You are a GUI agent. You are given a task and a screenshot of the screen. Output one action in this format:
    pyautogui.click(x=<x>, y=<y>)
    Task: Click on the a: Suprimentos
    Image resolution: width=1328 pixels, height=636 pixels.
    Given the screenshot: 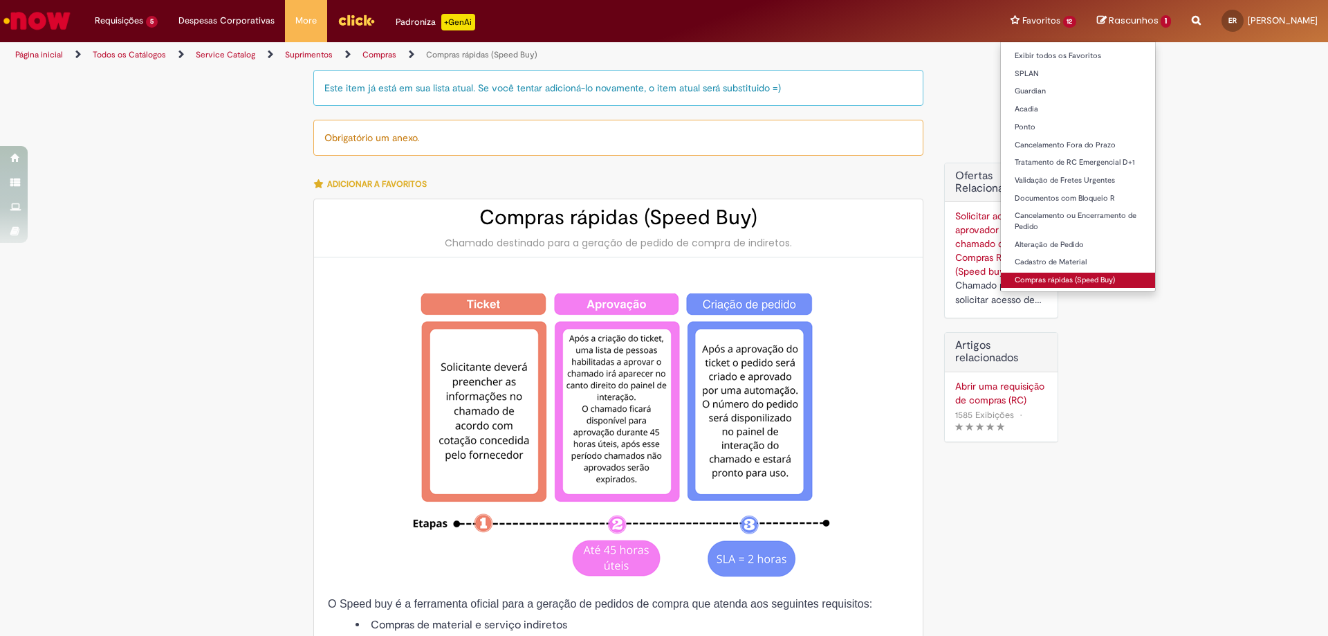 What is the action you would take?
    pyautogui.click(x=309, y=55)
    